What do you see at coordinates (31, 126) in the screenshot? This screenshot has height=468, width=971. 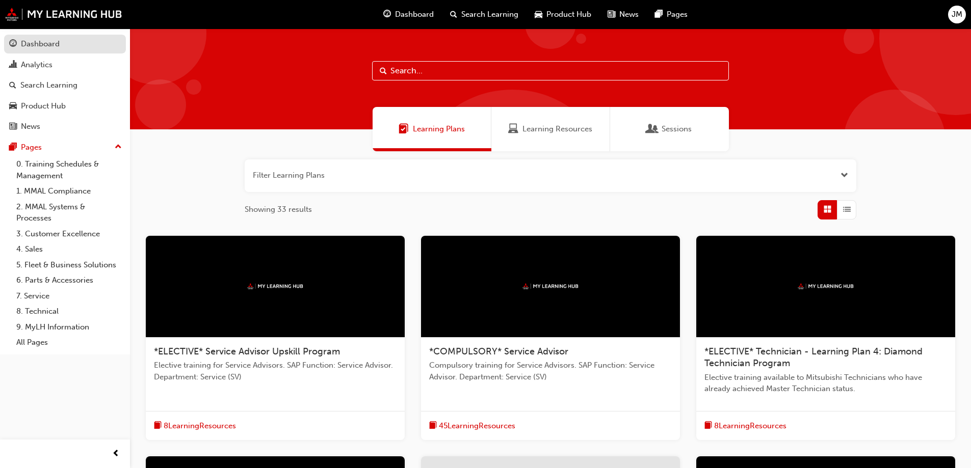 I see `div: News` at bounding box center [31, 126].